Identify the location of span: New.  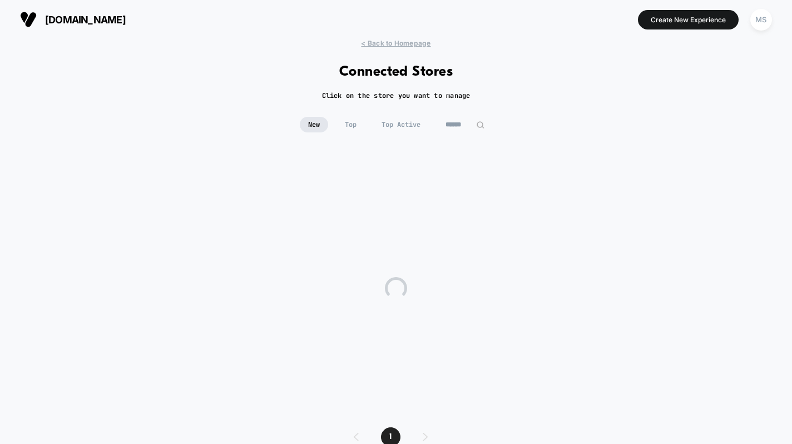
(314, 125).